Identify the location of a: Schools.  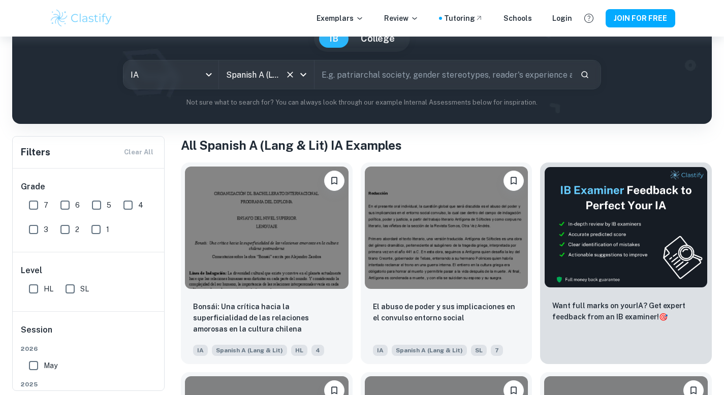
(518, 18).